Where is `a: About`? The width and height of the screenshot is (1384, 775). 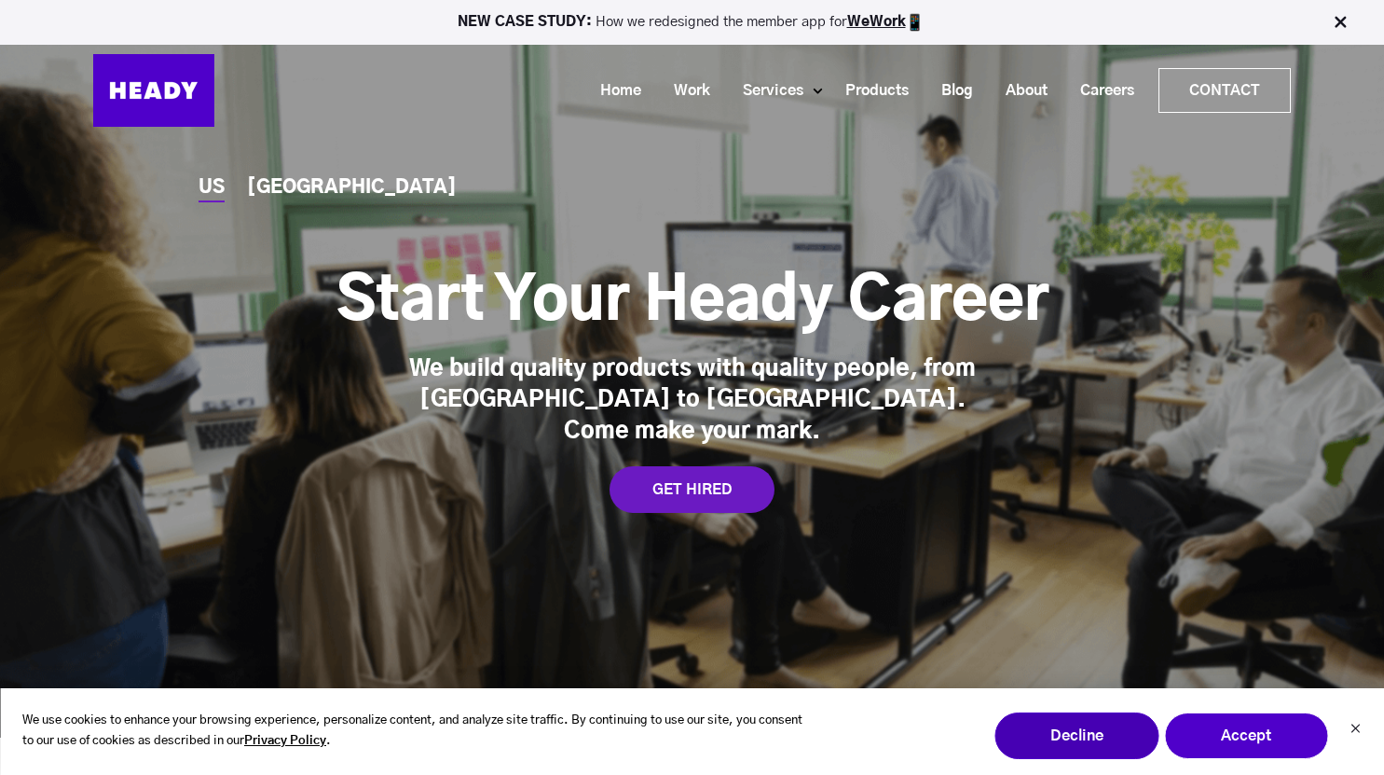
a: About is located at coordinates (1020, 90).